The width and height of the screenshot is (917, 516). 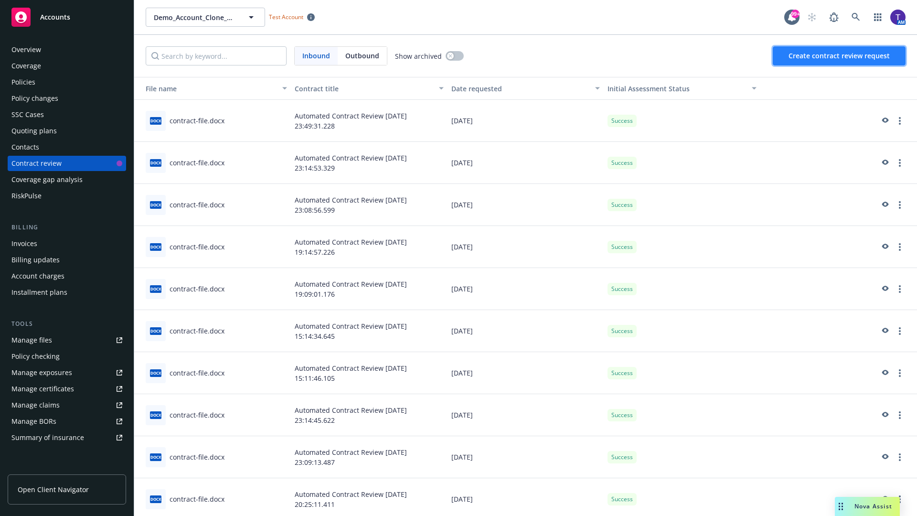 What do you see at coordinates (67, 163) in the screenshot?
I see `a: Contract review` at bounding box center [67, 163].